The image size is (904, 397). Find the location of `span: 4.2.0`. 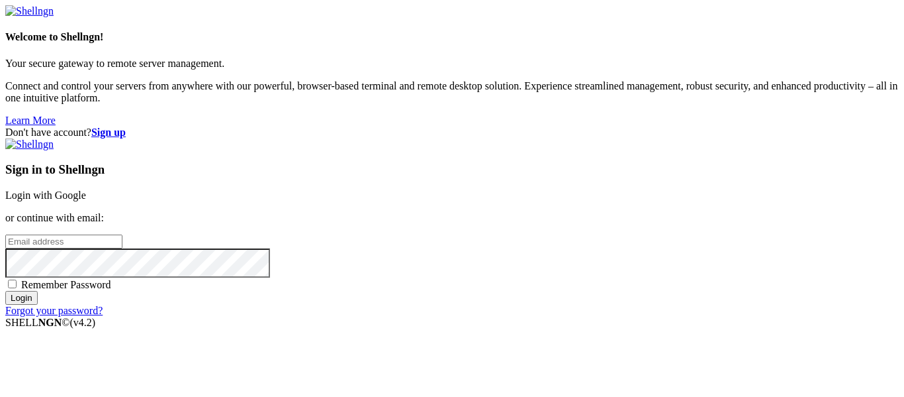

span: 4.2.0 is located at coordinates (83, 322).